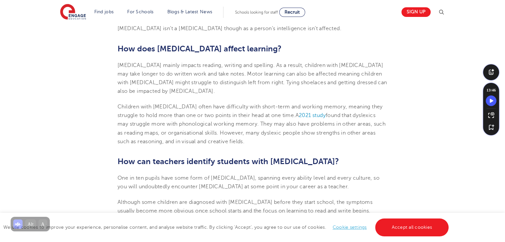 This screenshot has height=242, width=505. Describe the element at coordinates (292, 12) in the screenshot. I see `a: Recruit` at that location.